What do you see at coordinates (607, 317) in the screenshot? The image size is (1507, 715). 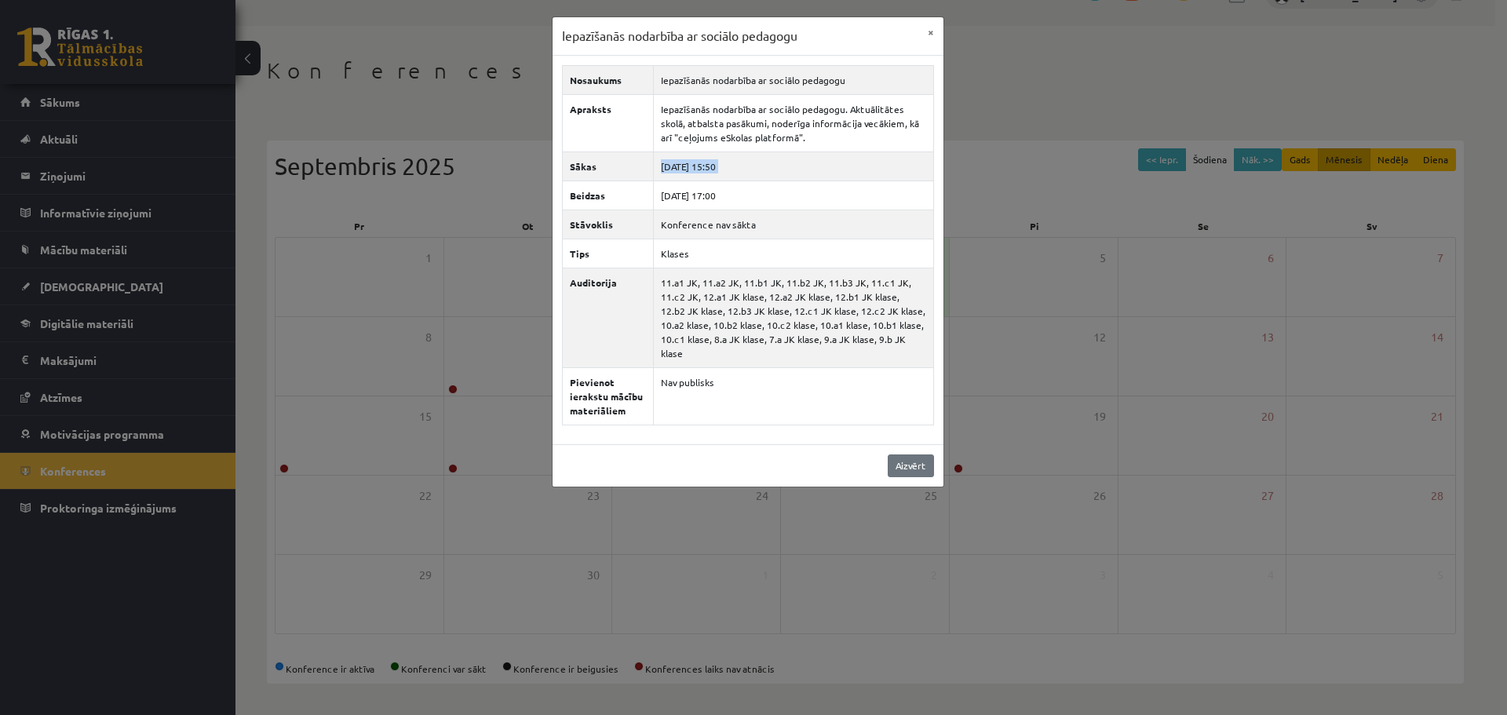 I see `th: Auditorija` at bounding box center [607, 317].